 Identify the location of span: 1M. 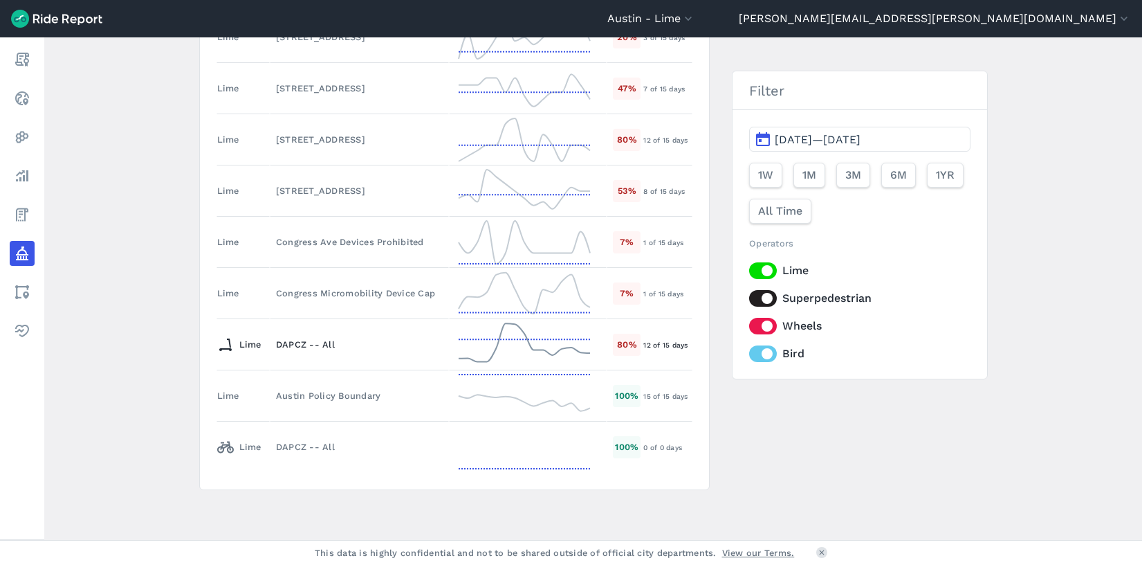
(810, 175).